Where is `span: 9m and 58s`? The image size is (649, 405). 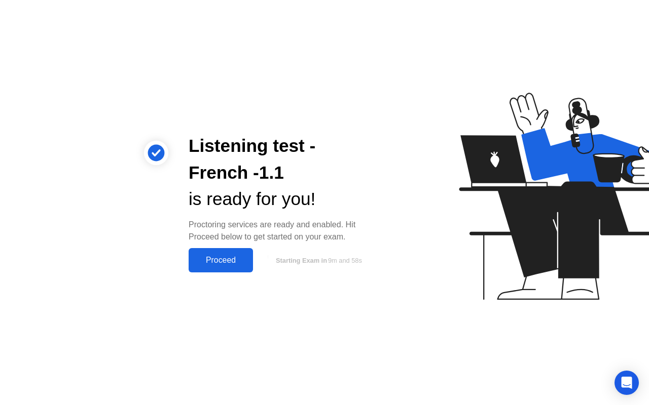
span: 9m and 58s is located at coordinates (345, 260).